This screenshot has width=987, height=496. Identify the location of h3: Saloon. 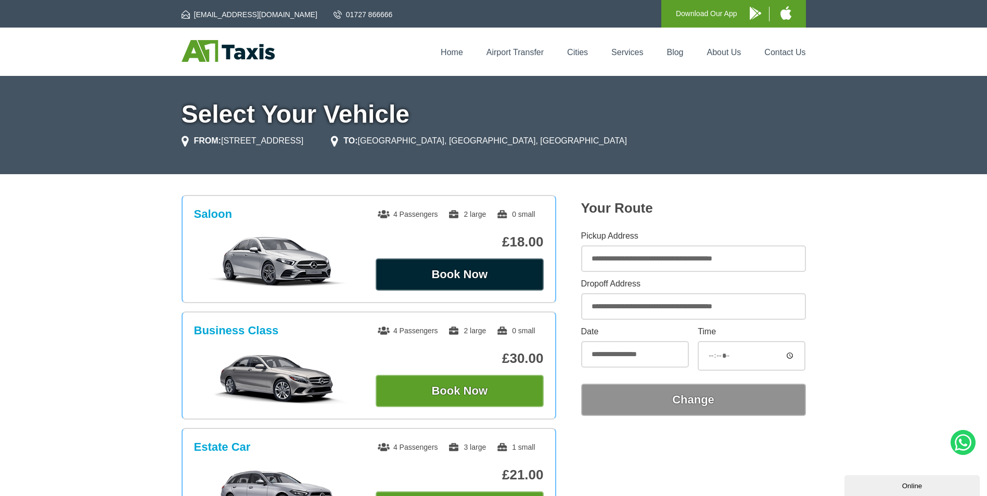
(213, 214).